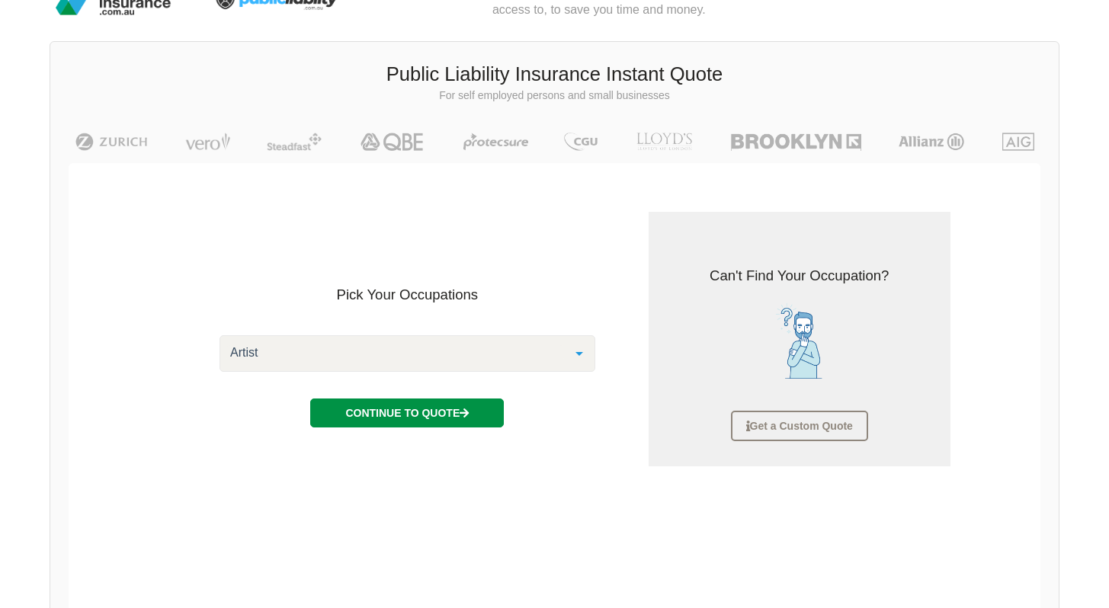 Image resolution: width=1109 pixels, height=608 pixels. Describe the element at coordinates (207, 142) in the screenshot. I see `img: Vero | Public Liability Insurance` at that location.